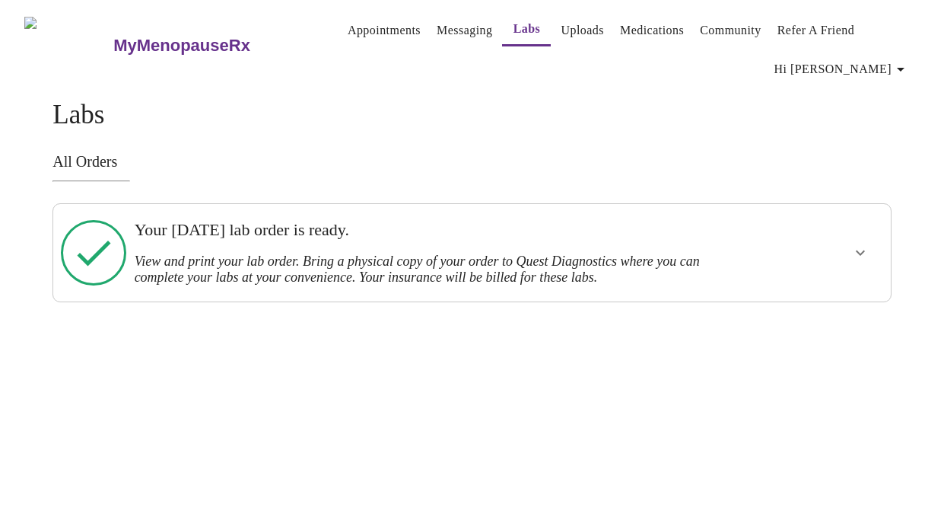 This screenshot has width=944, height=514. I want to click on a: Messaging, so click(464, 30).